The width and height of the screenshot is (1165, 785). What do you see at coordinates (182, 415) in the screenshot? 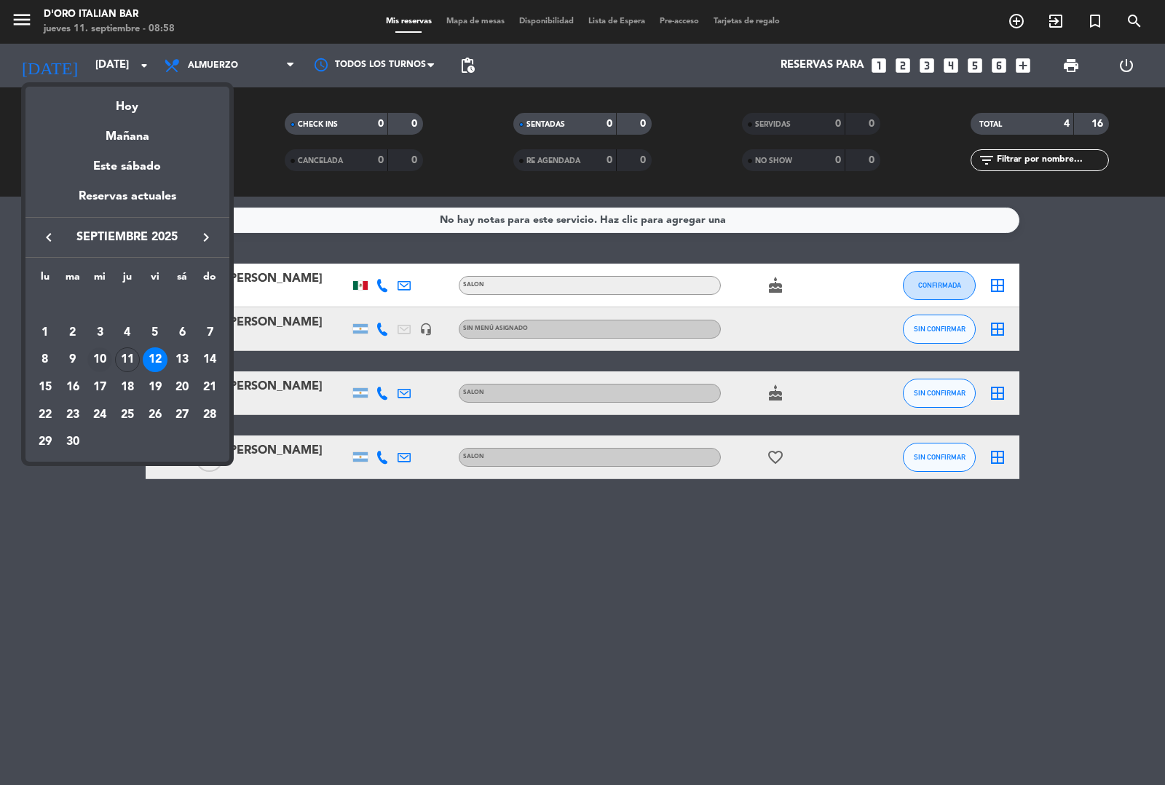
I see `div: 27` at bounding box center [182, 415].